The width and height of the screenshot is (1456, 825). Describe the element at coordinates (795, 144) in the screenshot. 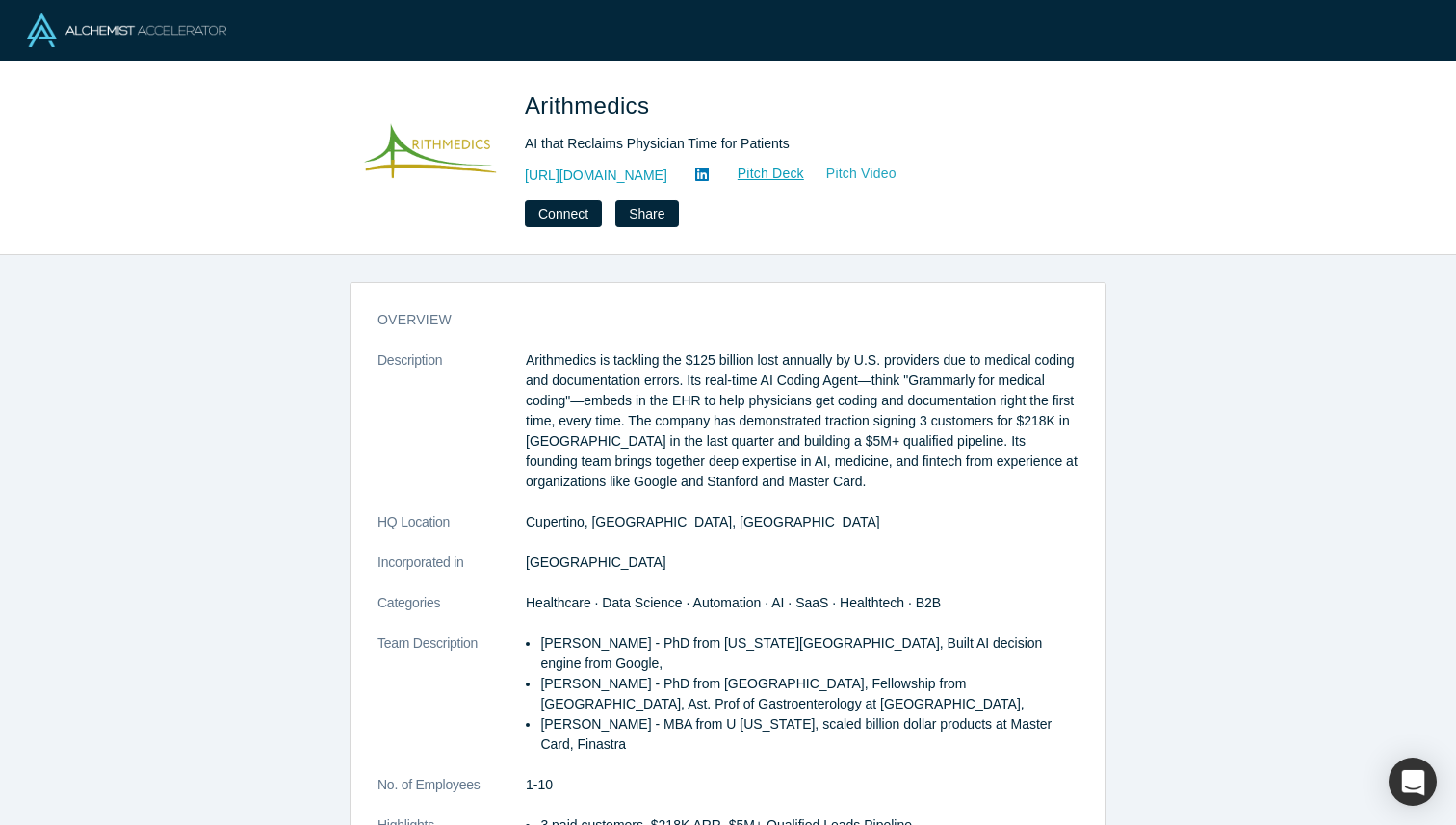

I see `div: AI that Reclaims Physician Time for Patients` at that location.